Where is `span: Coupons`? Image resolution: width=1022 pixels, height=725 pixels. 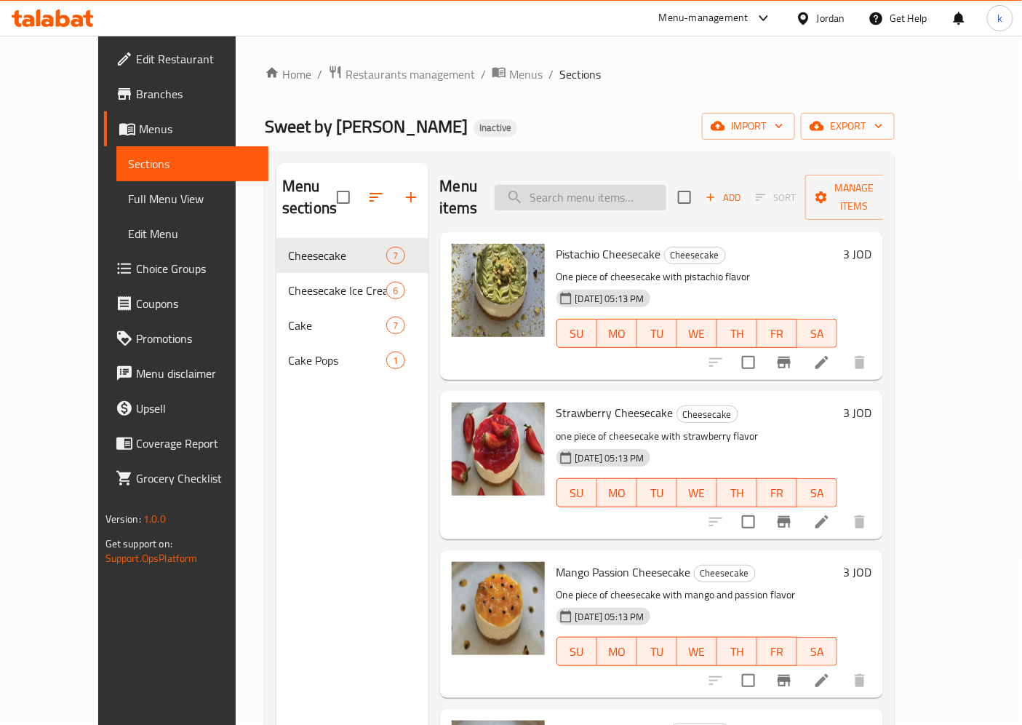 span: Coupons is located at coordinates (196, 303).